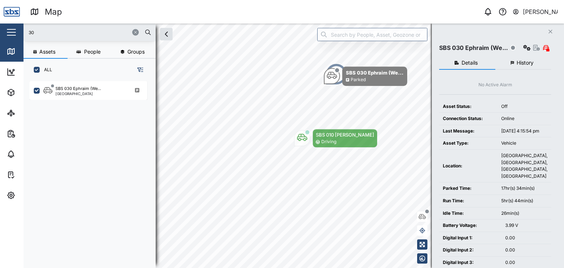 The height and width of the screenshot is (268, 564). Describe the element at coordinates (32, 195) in the screenshot. I see `div: Settings` at that location.